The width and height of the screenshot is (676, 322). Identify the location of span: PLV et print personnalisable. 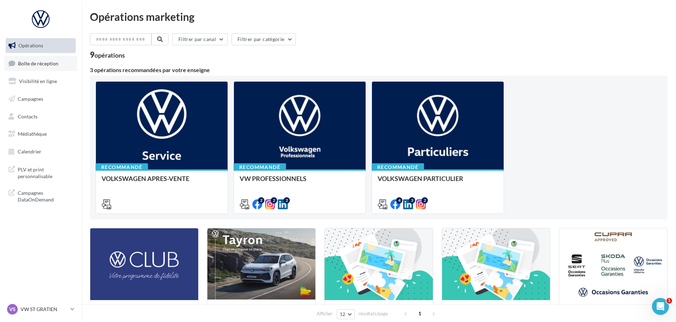
(45, 172).